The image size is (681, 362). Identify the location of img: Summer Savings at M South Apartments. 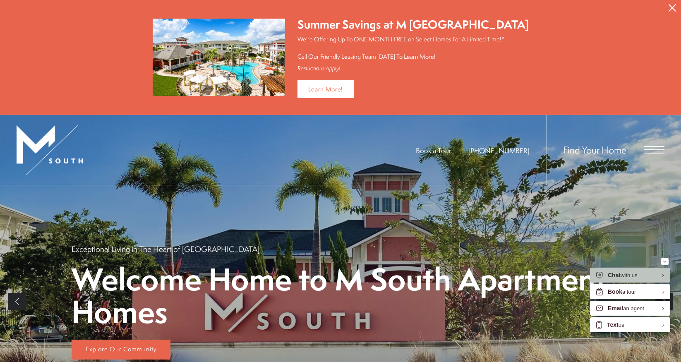
(219, 57).